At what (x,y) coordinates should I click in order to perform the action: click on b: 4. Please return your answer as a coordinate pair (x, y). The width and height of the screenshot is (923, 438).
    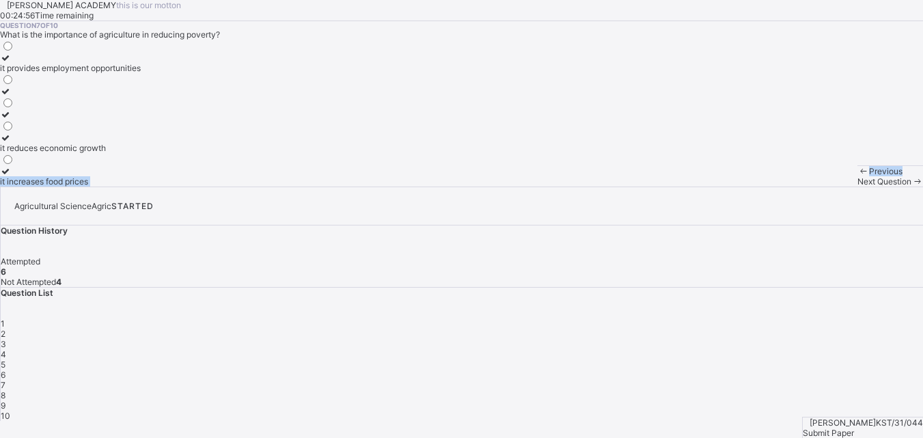
    Looking at the image, I should click on (59, 281).